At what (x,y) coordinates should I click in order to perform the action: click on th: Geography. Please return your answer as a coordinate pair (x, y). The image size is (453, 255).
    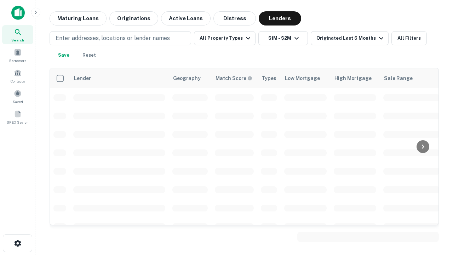
    Looking at the image, I should click on (190, 78).